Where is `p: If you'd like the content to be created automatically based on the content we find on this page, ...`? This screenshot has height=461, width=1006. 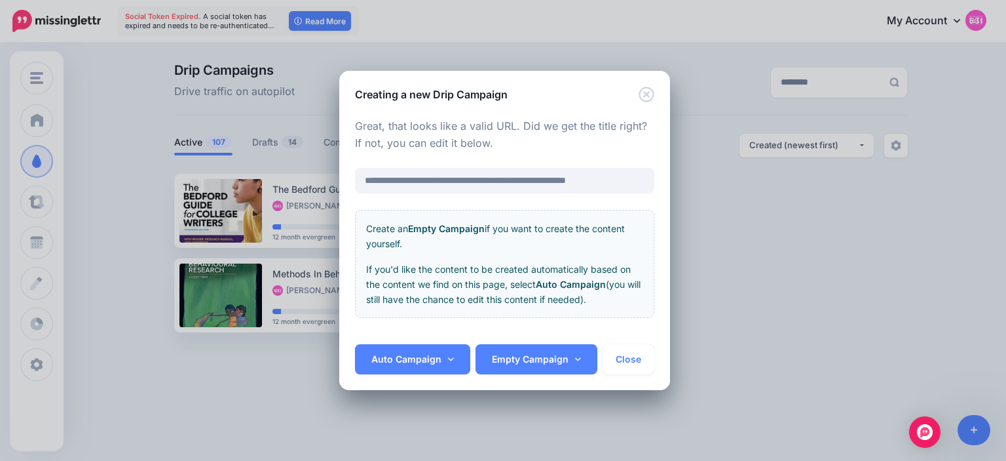 p: If you'd like the content to be created automatically based on the content we find on this page, ... is located at coordinates (505, 284).